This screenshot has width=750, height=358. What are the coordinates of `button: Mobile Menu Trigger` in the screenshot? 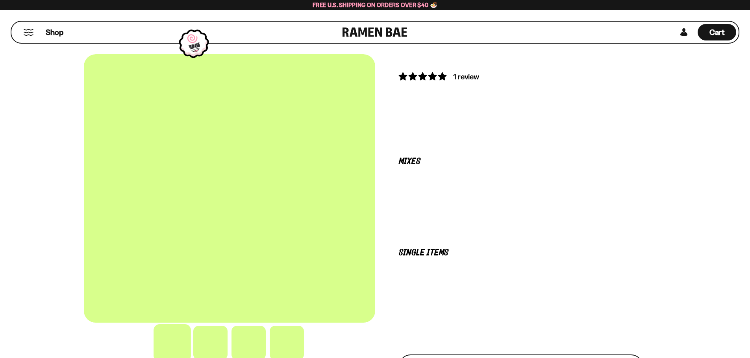 It's located at (28, 32).